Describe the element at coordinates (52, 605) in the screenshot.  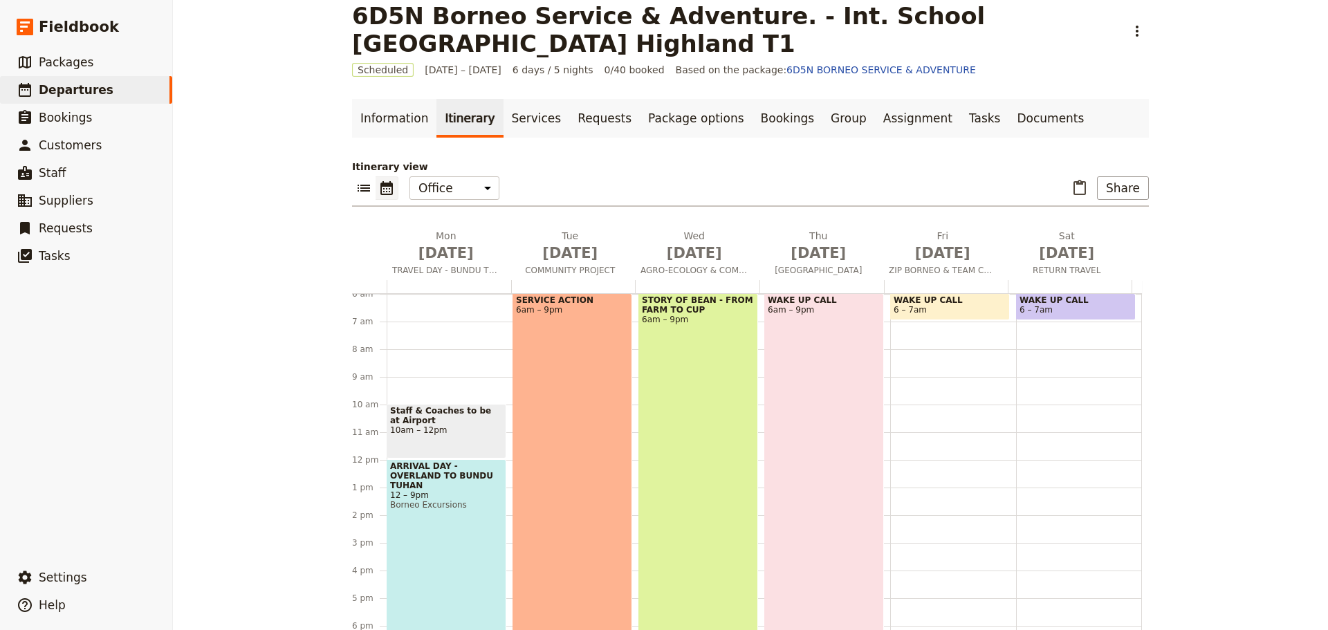
I see `span: Help` at that location.